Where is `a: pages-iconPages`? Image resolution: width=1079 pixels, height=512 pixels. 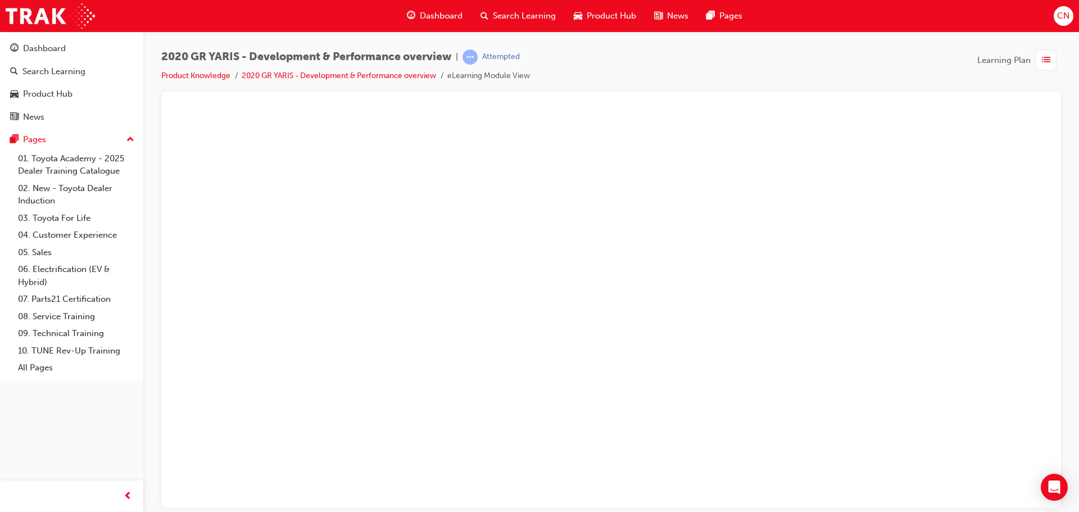
a: pages-iconPages is located at coordinates (724, 16).